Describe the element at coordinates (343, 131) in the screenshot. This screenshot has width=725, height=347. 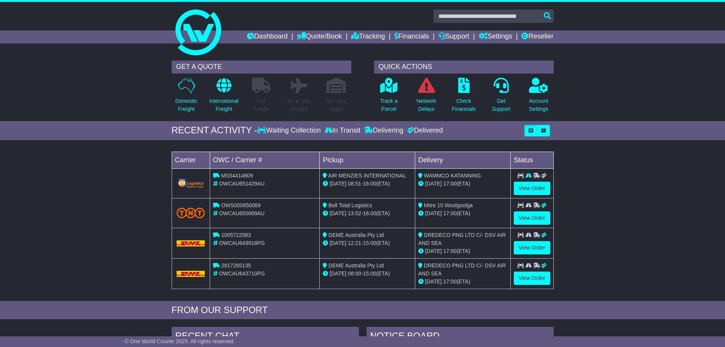
I see `div: In Transit` at that location.